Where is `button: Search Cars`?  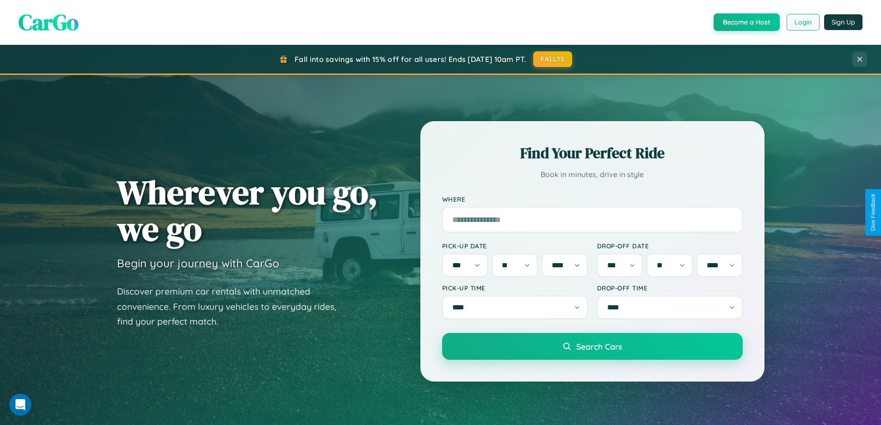
button: Search Cars is located at coordinates (592, 346).